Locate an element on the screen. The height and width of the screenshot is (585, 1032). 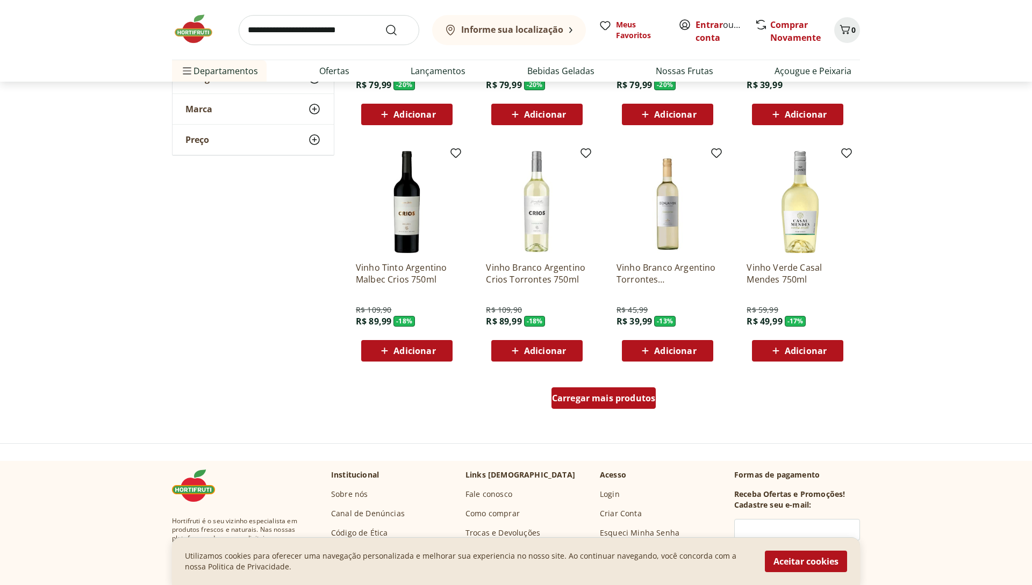
a: Comprar Novamente is located at coordinates (795, 31).